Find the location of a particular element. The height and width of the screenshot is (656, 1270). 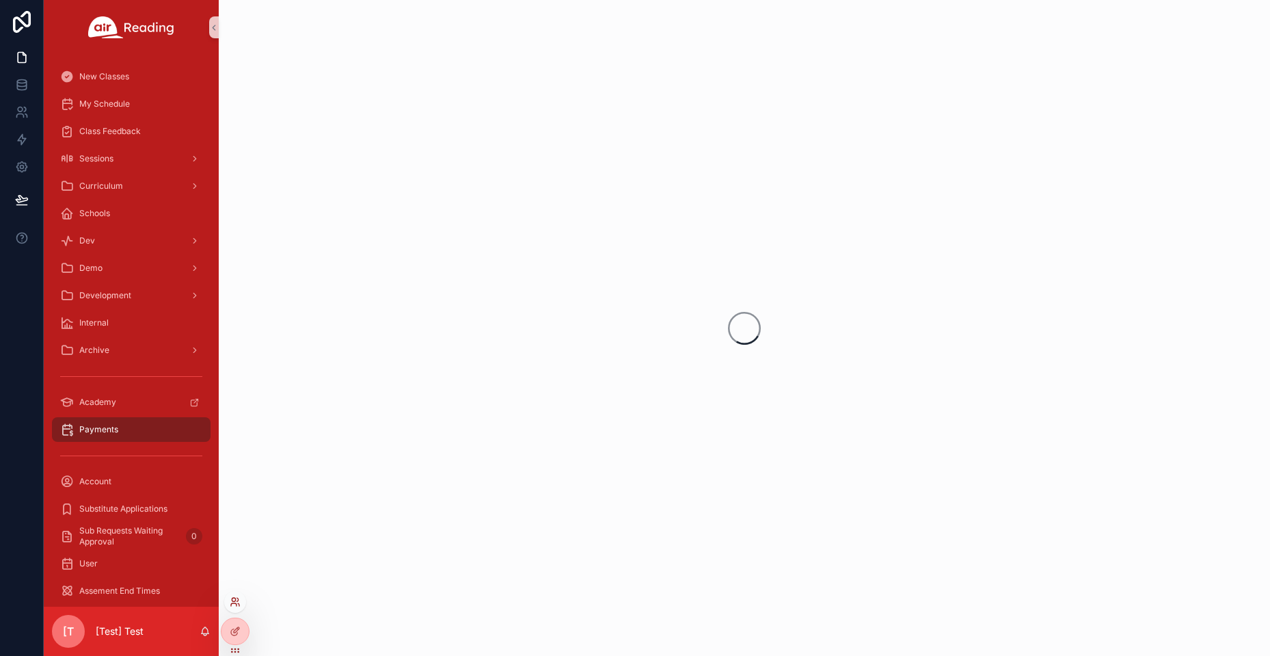

span: Demo is located at coordinates (91, 268).